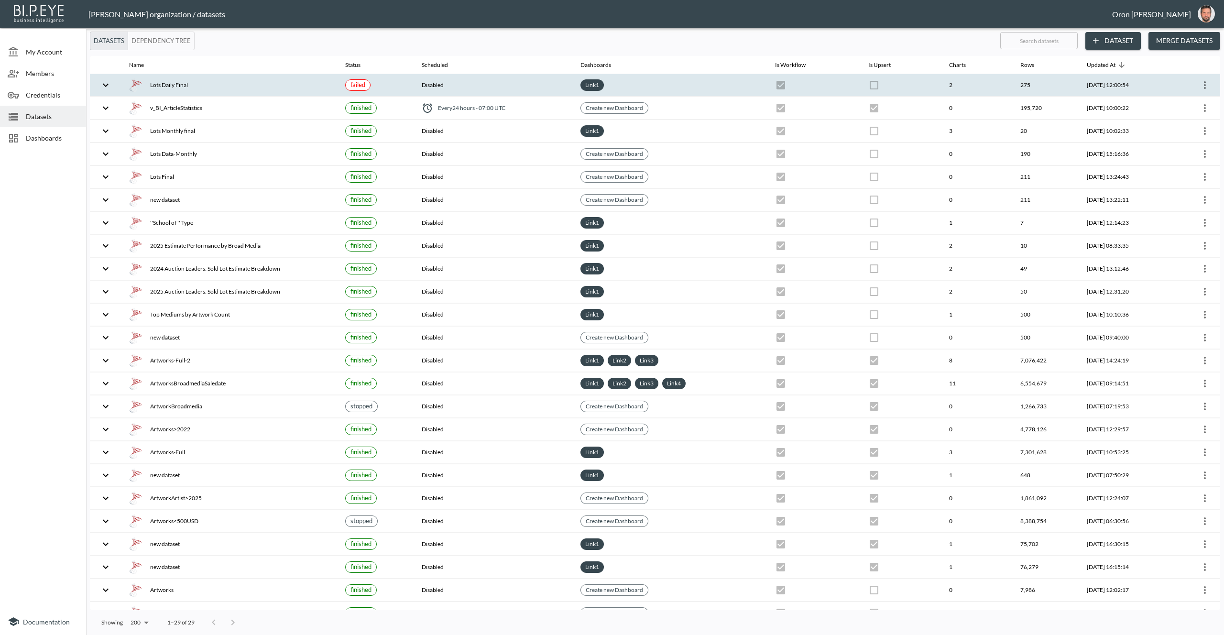 The width and height of the screenshot is (1224, 635). I want to click on div: Link4, so click(673, 383).